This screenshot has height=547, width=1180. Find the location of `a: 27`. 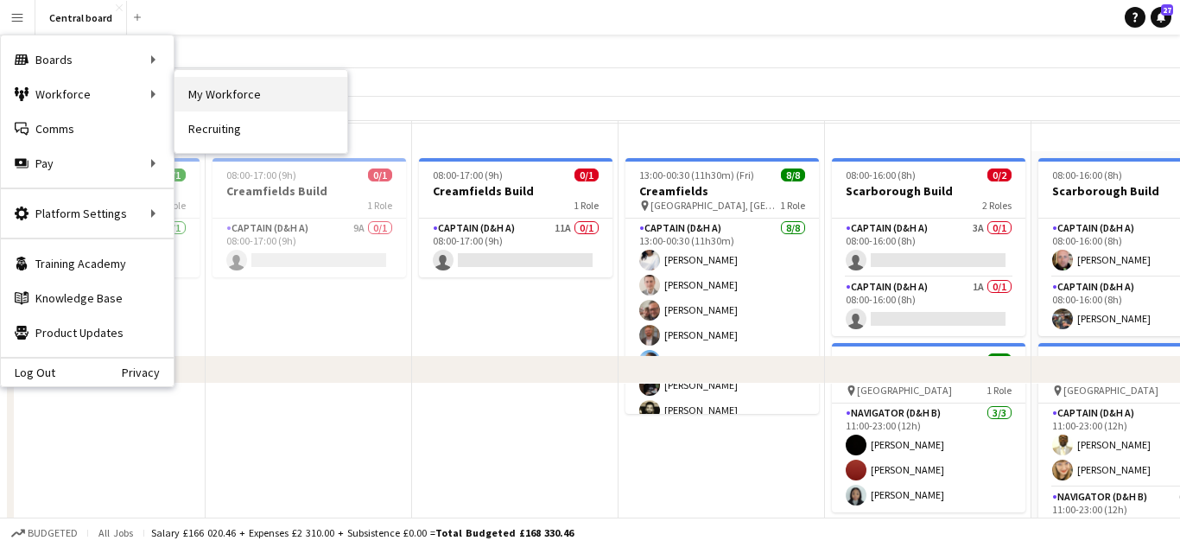

a: 27 is located at coordinates (1161, 17).